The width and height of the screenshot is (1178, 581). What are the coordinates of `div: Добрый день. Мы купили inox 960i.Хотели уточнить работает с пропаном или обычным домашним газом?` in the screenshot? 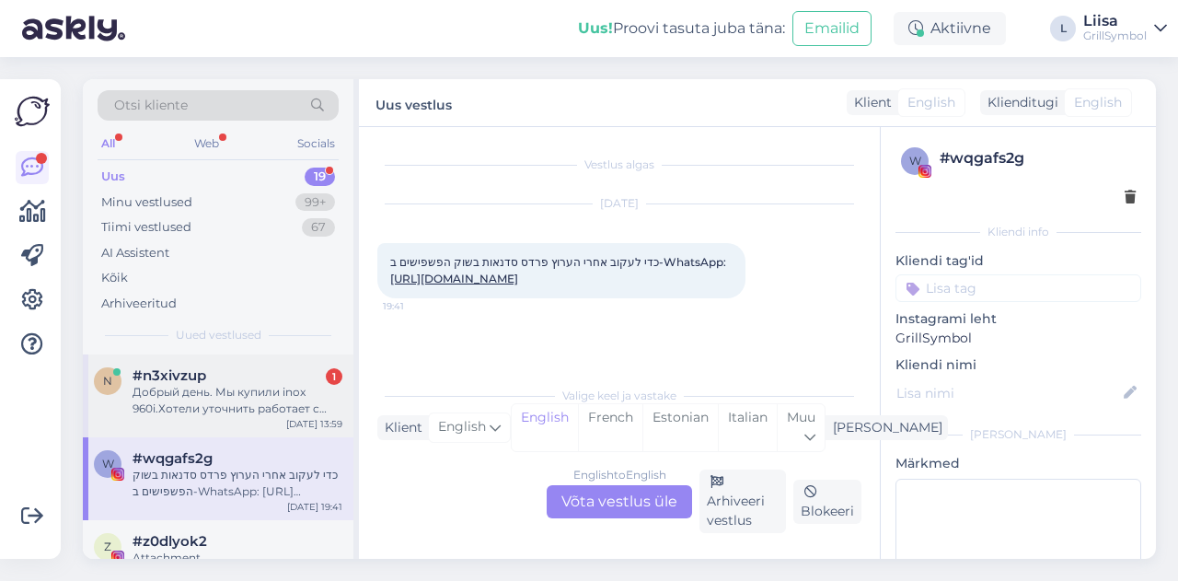 It's located at (237, 400).